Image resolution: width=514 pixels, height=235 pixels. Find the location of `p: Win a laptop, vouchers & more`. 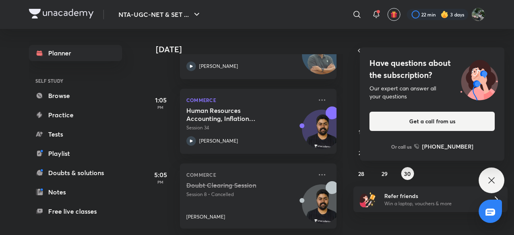

p: Win a laptop, vouchers & more is located at coordinates (434, 204).